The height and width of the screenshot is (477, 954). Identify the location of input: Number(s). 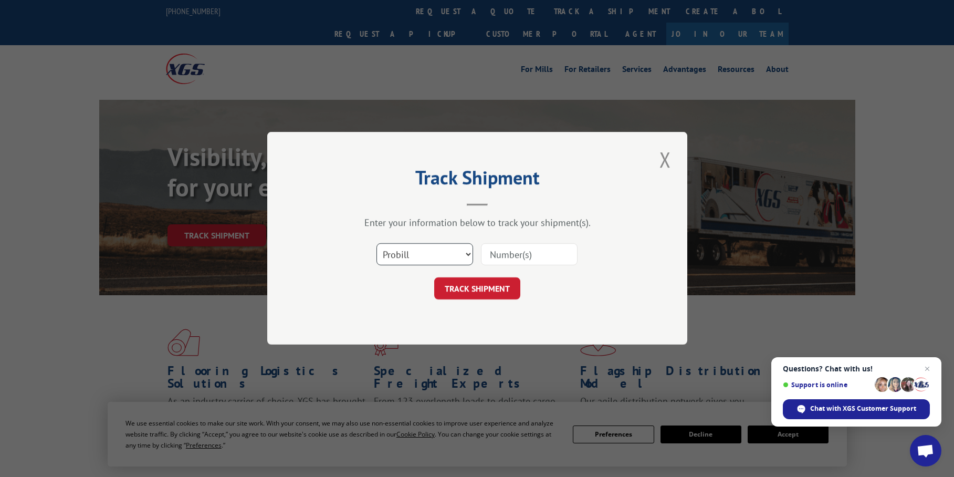
(529, 255).